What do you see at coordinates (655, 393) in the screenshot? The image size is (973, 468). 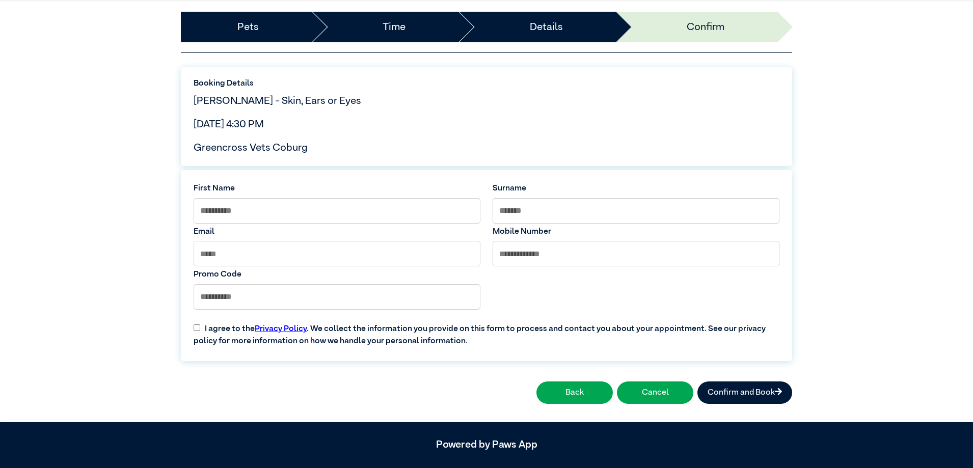 I see `button: Cancel` at bounding box center [655, 393].